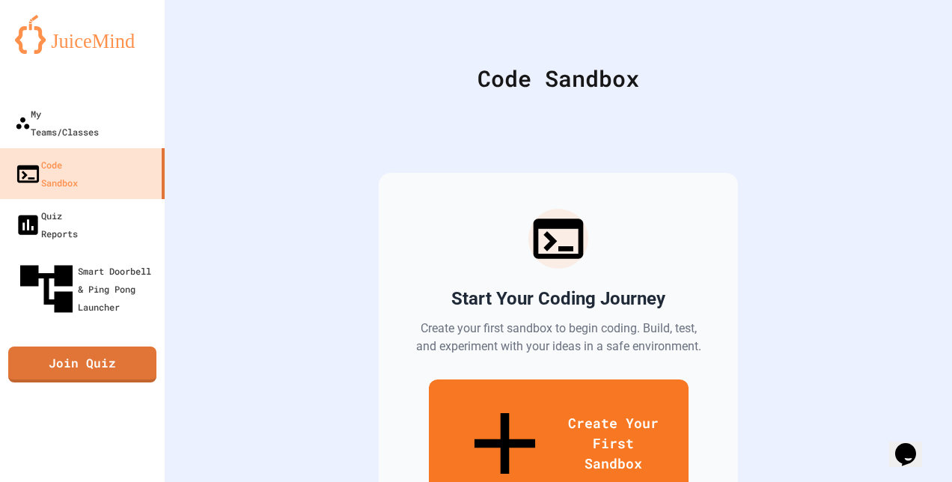 Image resolution: width=952 pixels, height=482 pixels. Describe the element at coordinates (46, 225) in the screenshot. I see `div: Quiz Reports` at that location.